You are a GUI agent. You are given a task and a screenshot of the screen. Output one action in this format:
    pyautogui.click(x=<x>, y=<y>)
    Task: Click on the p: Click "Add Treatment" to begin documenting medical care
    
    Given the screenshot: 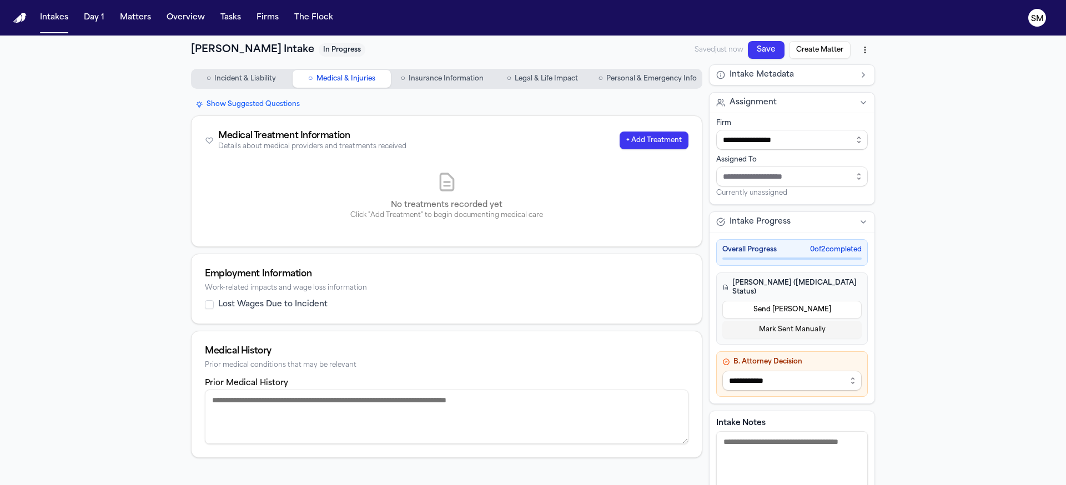 What is the action you would take?
    pyautogui.click(x=447, y=216)
    